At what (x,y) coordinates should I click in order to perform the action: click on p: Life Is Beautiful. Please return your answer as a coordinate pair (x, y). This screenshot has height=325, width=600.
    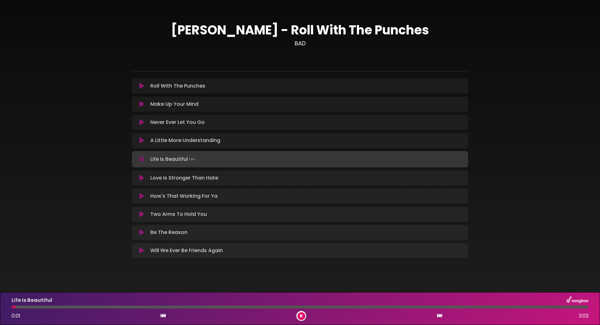
    Looking at the image, I should click on (173, 159).